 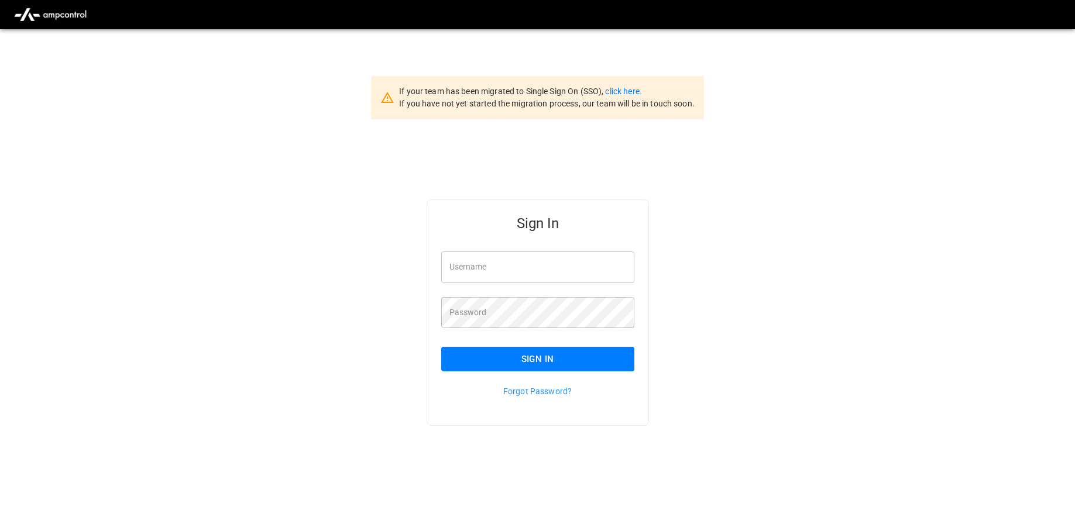 What do you see at coordinates (547, 104) in the screenshot?
I see `span: If you have not yet started the migration process, our team will be in touch soon.` at bounding box center [547, 104].